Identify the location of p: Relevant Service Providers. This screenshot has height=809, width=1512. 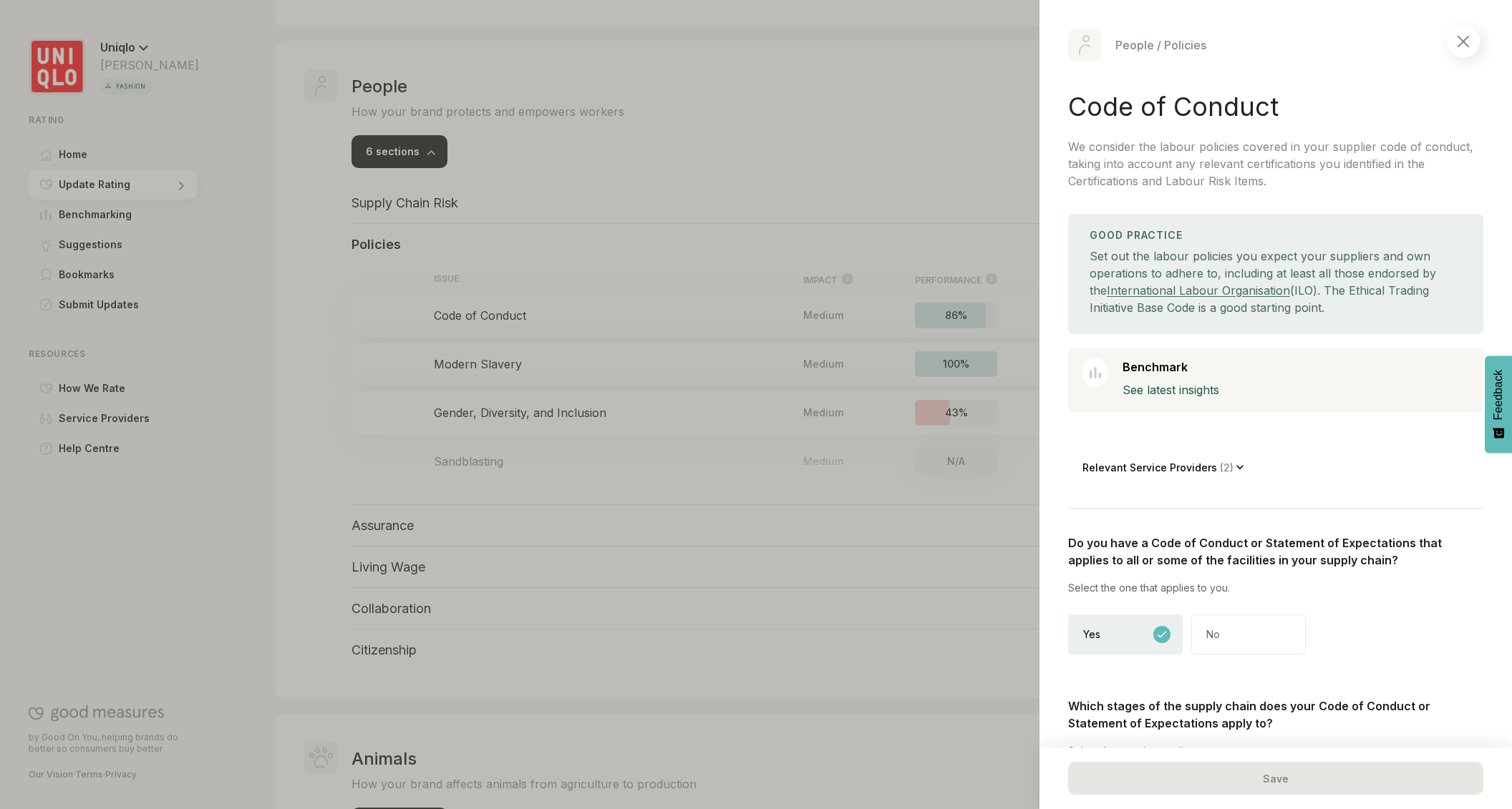
(1159, 467).